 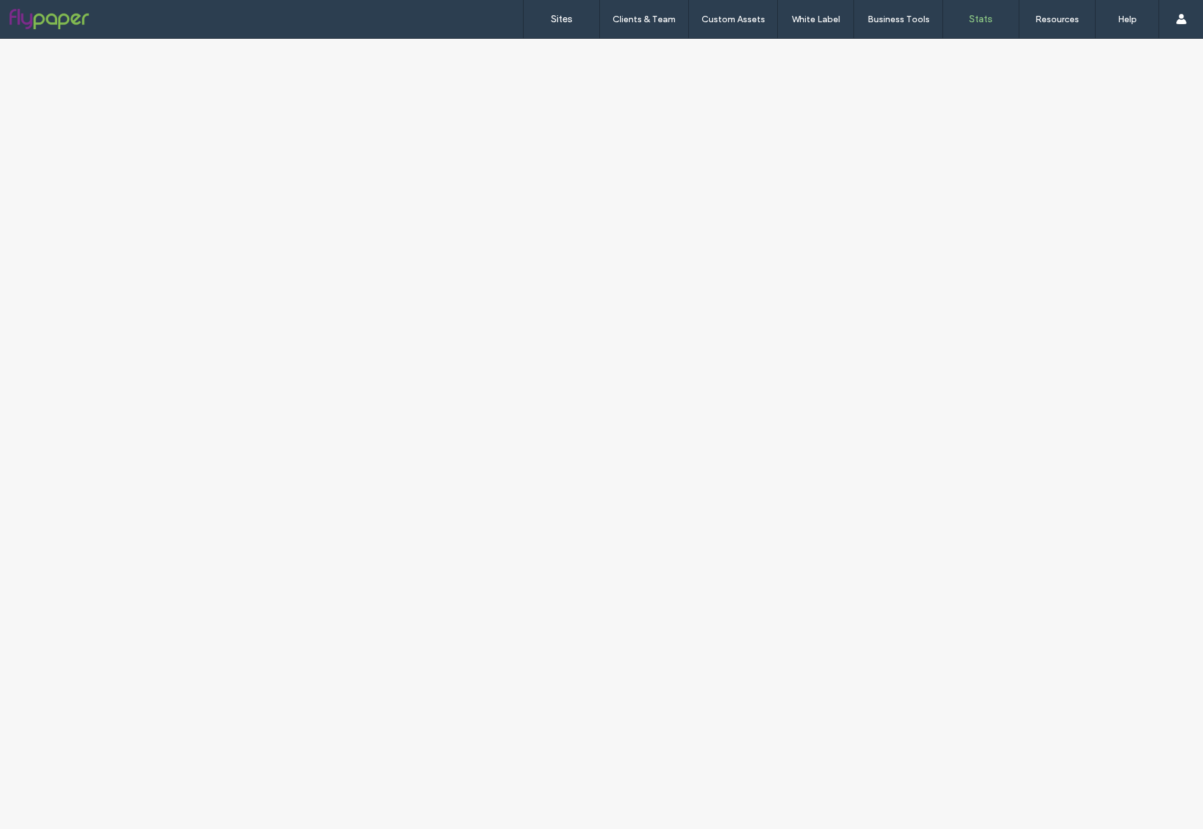 What do you see at coordinates (644, 19) in the screenshot?
I see `label: Clients & Team` at bounding box center [644, 19].